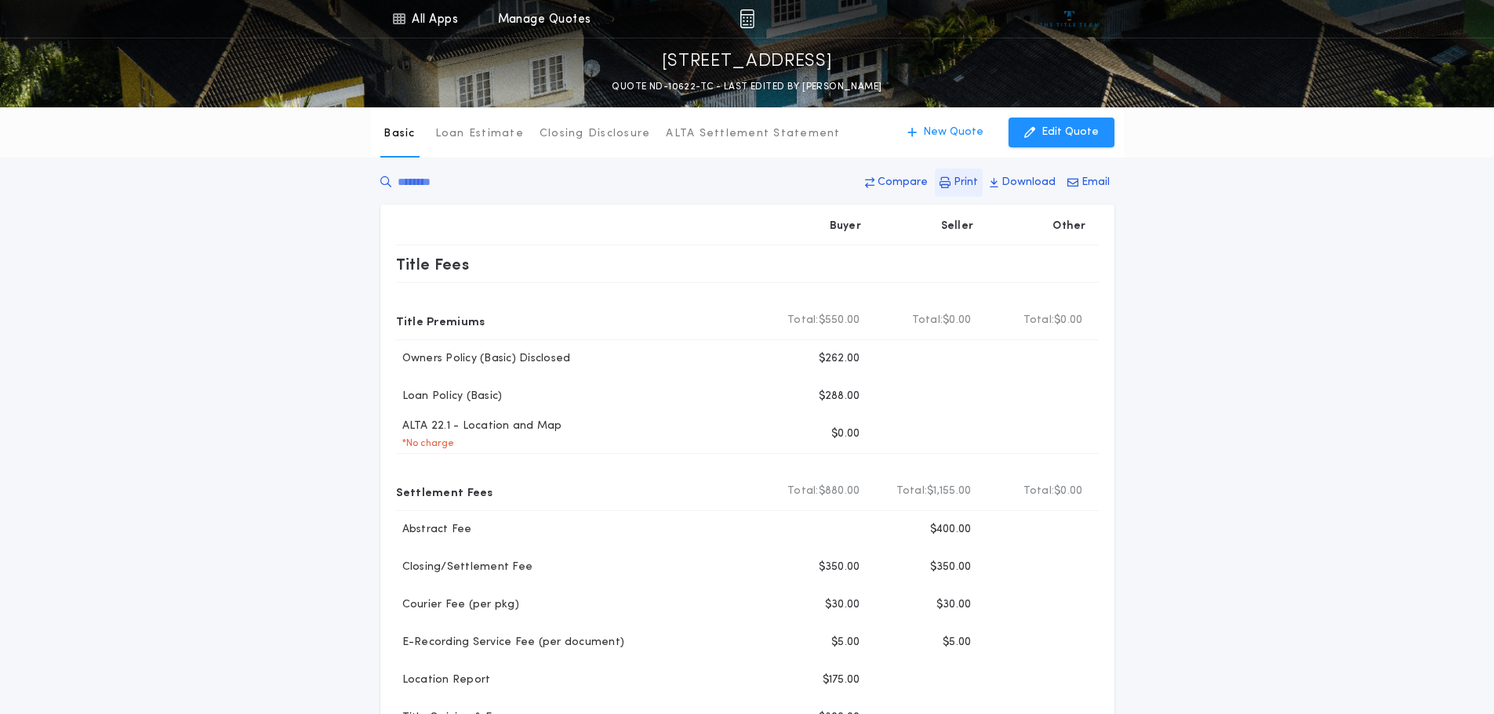  I want to click on p: * No charge, so click(425, 444).